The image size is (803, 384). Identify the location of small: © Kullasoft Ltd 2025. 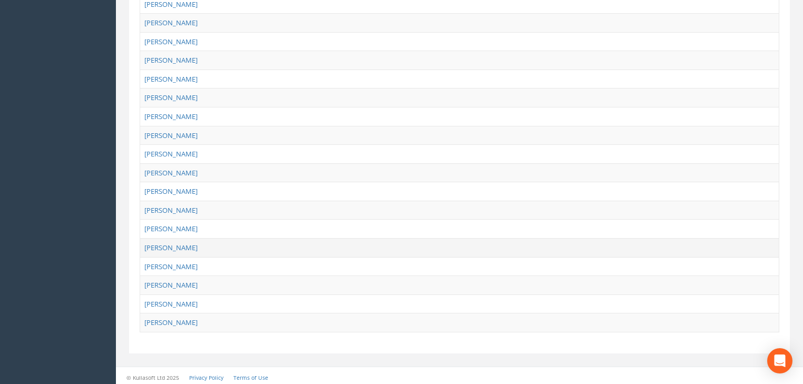
(153, 378).